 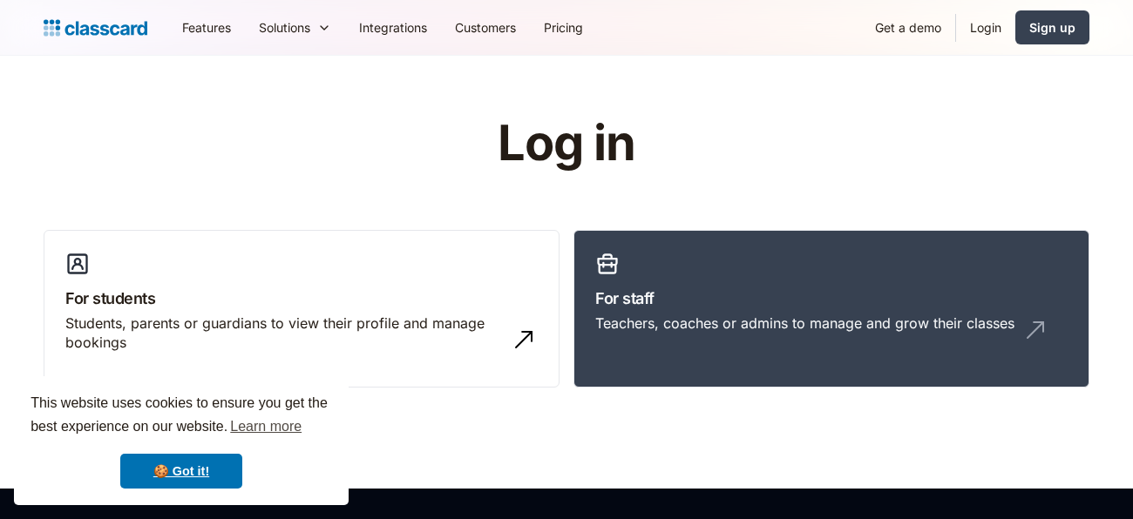 I want to click on a: Features, so click(x=206, y=27).